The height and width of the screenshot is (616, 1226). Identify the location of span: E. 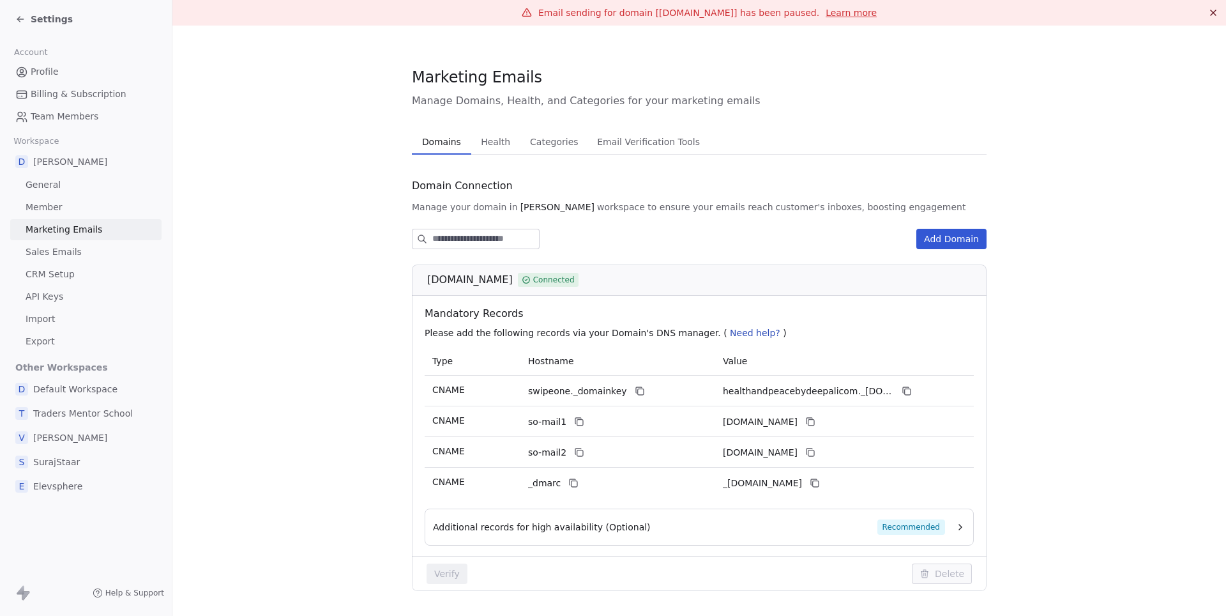
(22, 486).